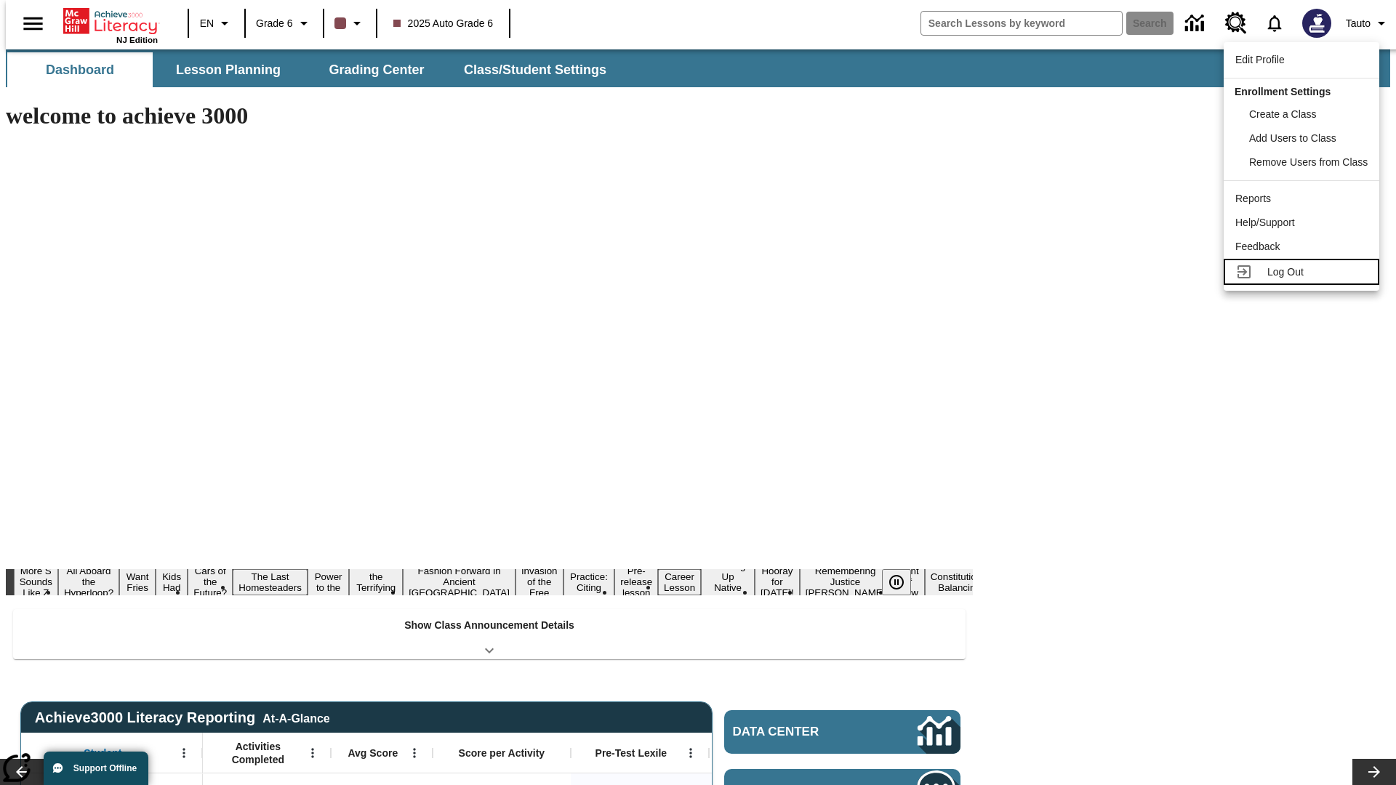  I want to click on span: Help/Support, so click(1265, 222).